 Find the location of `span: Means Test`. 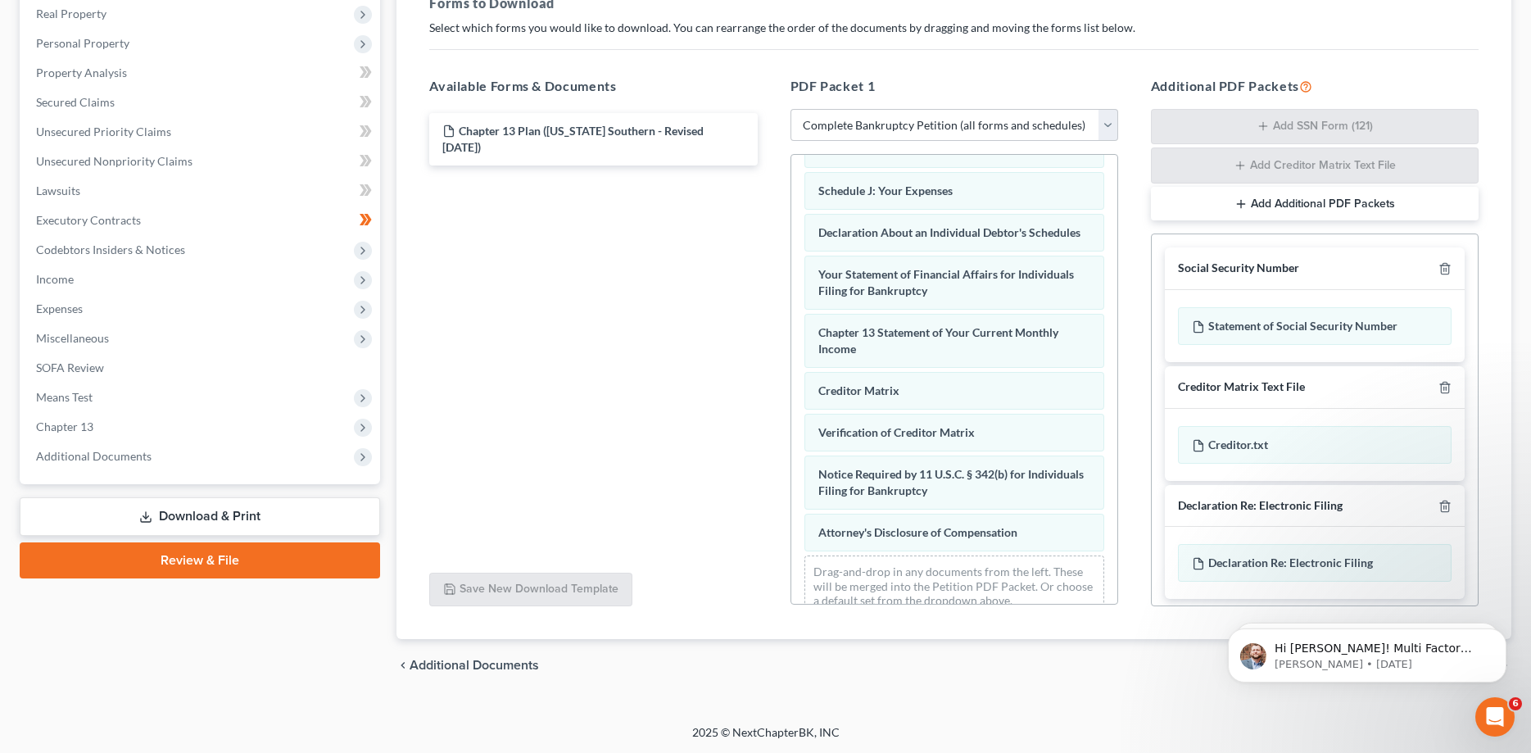

span: Means Test is located at coordinates (64, 396).